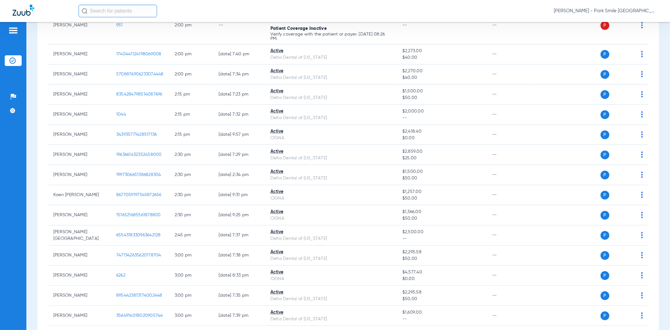 The image size is (670, 330). I want to click on span: $2,500.00, so click(442, 232).